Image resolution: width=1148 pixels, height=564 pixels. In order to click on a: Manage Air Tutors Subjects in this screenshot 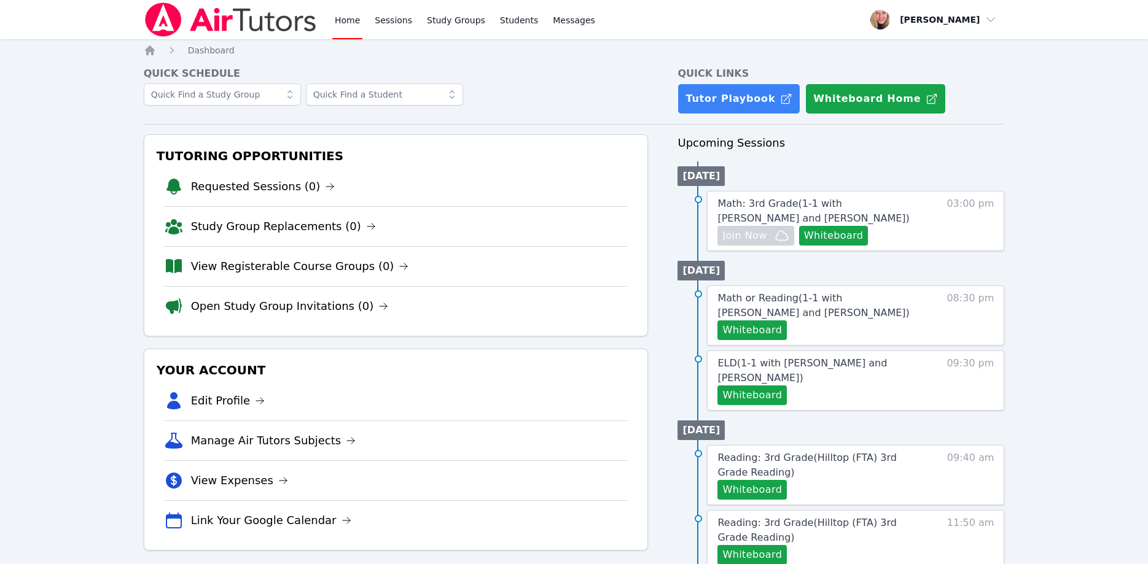, I will do `click(273, 441)`.